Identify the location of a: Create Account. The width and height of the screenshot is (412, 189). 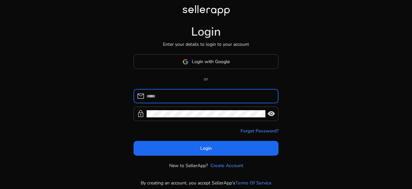
(227, 166).